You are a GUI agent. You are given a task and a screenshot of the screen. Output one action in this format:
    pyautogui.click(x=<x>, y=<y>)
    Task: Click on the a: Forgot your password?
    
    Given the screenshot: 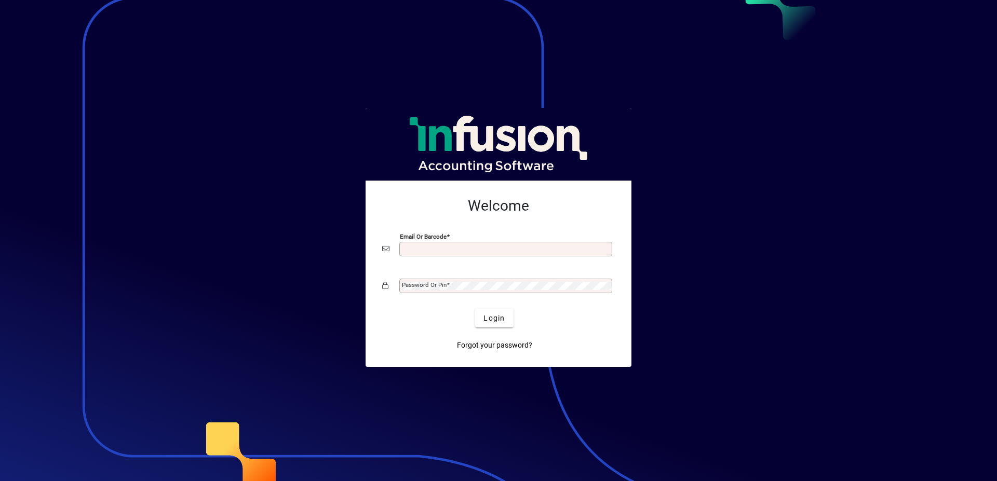 What is the action you would take?
    pyautogui.click(x=494, y=345)
    